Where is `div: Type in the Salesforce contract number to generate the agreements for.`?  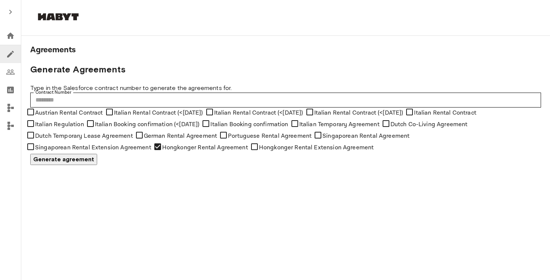 div: Type in the Salesforce contract number to generate the agreements for. is located at coordinates (285, 88).